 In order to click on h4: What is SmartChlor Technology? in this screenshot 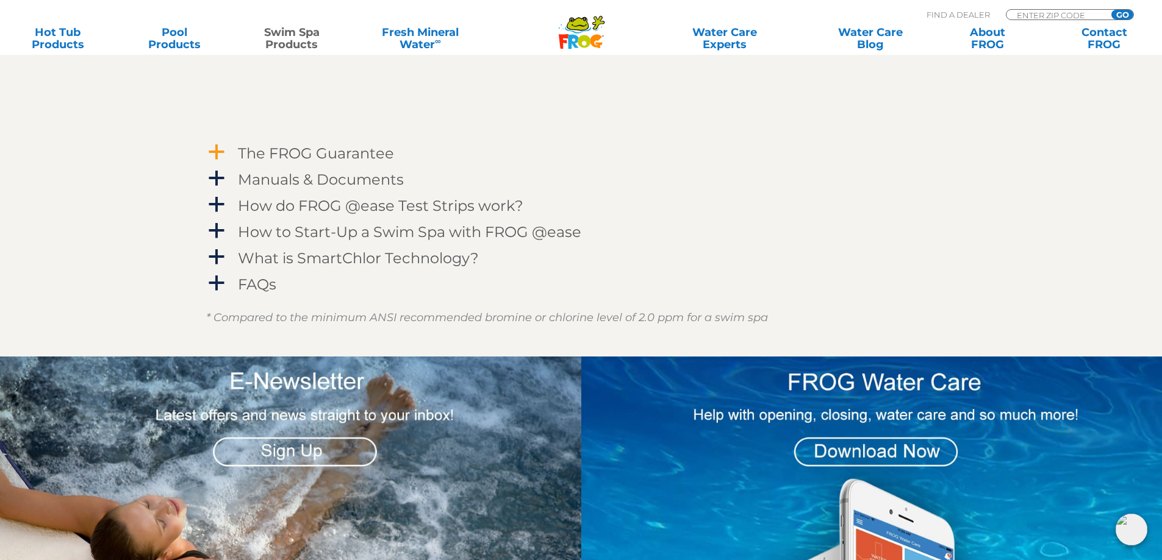, I will do `click(358, 258)`.